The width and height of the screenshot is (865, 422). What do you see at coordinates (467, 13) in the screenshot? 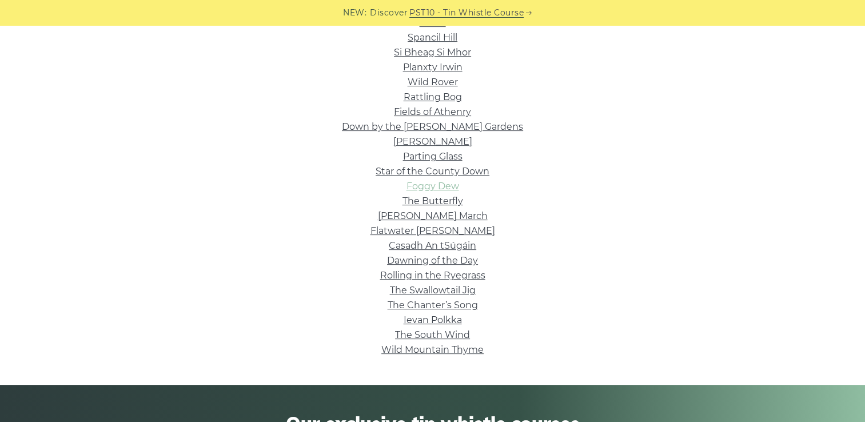
I see `a: PST10 - Tin Whistle Course` at bounding box center [467, 13].